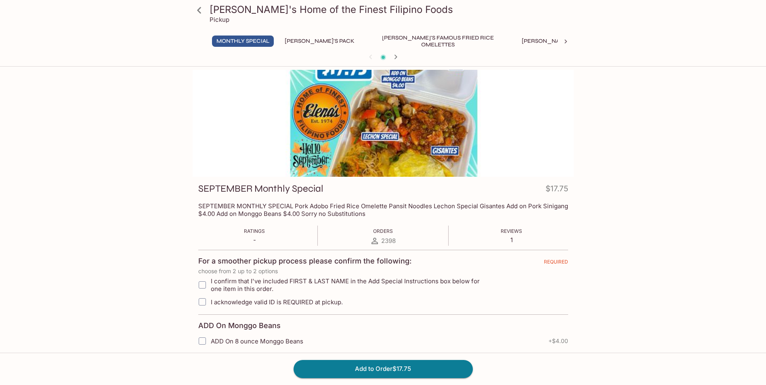  What do you see at coordinates (254, 231) in the screenshot?
I see `span: Ratings` at bounding box center [254, 231].